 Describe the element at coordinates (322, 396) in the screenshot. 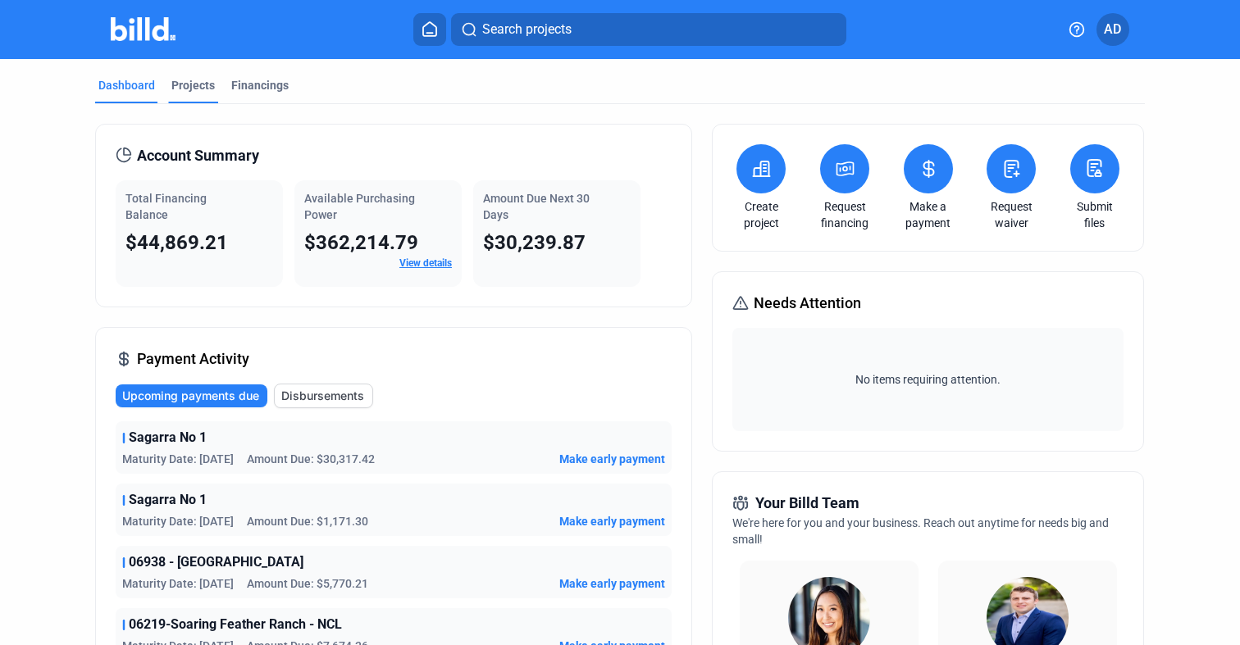

I see `span: Disbursements` at that location.